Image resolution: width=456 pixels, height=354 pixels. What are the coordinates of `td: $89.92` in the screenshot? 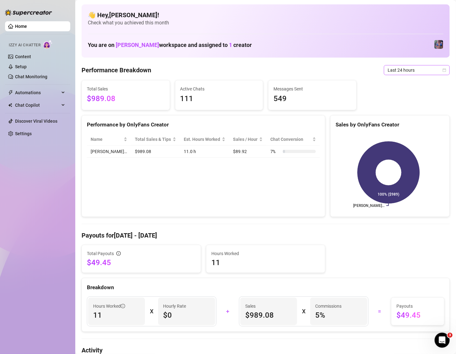 It's located at (248, 152).